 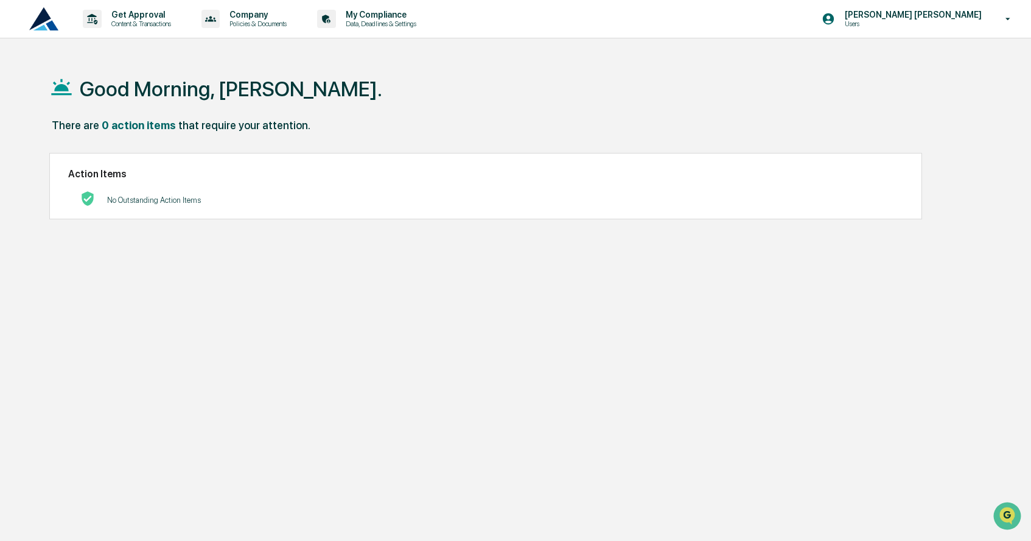 What do you see at coordinates (139, 24) in the screenshot?
I see `p: Content & Transactions` at bounding box center [139, 24].